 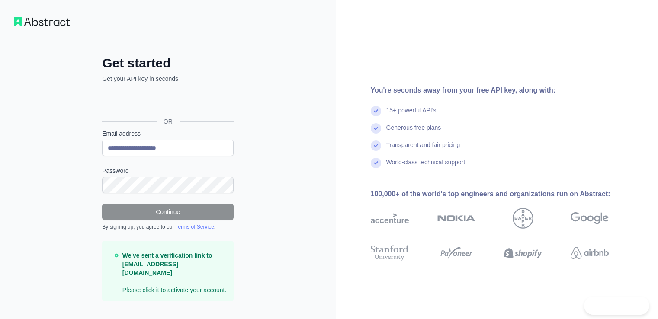 I want to click on label: Email address, so click(x=168, y=134).